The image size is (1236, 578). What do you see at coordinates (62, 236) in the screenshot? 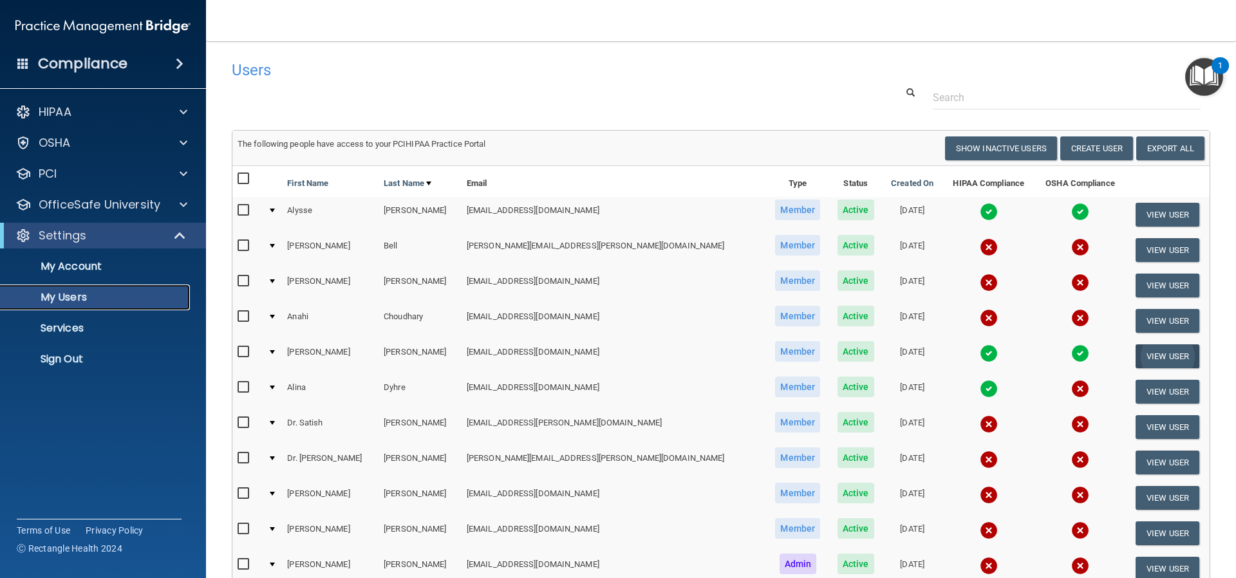
I see `p: Settings` at bounding box center [62, 236].